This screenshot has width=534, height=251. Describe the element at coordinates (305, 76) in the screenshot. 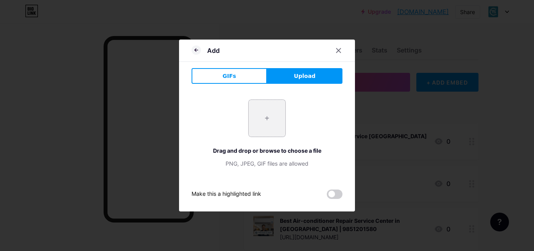

I see `span: Upload` at that location.